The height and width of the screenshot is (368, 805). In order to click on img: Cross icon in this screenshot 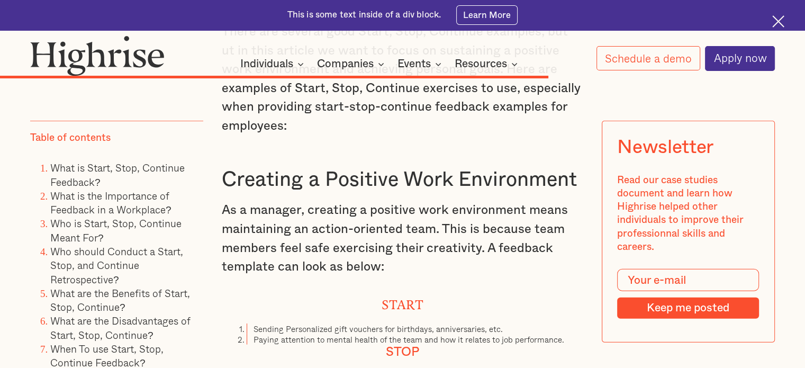, I will do `click(778, 21)`.